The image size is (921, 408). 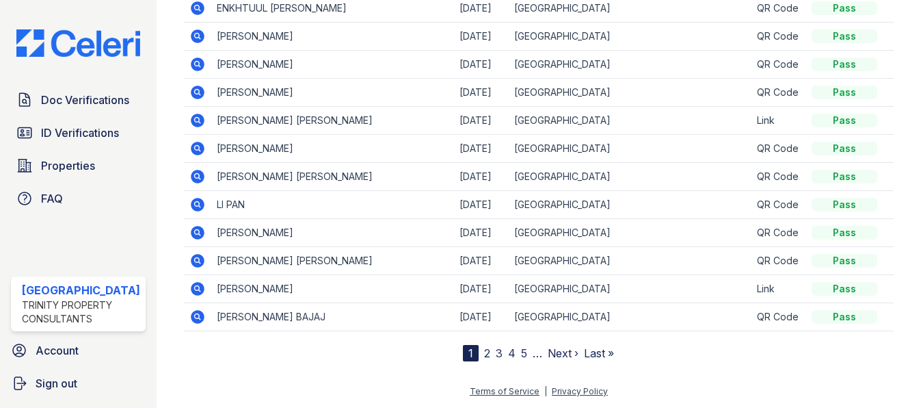 What do you see at coordinates (505, 390) in the screenshot?
I see `a: Terms of Service` at bounding box center [505, 390].